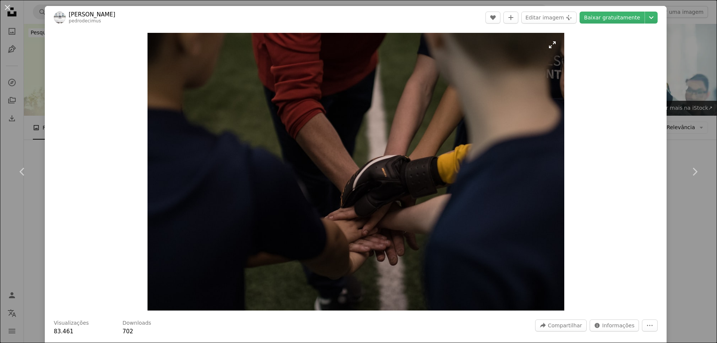 Image resolution: width=717 pixels, height=343 pixels. What do you see at coordinates (493, 18) in the screenshot?
I see `button: Curtir` at bounding box center [493, 18].